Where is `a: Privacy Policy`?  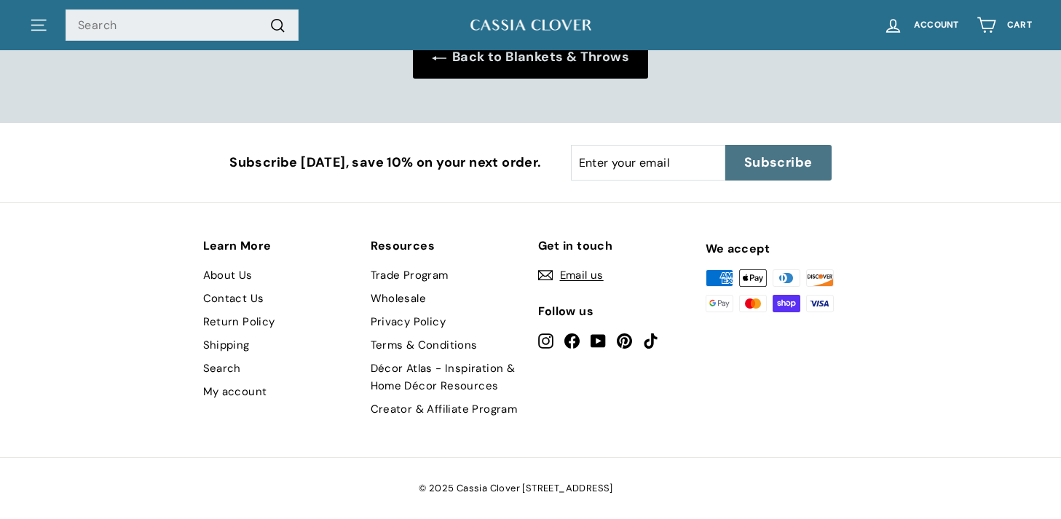 a: Privacy Policy is located at coordinates (409, 322).